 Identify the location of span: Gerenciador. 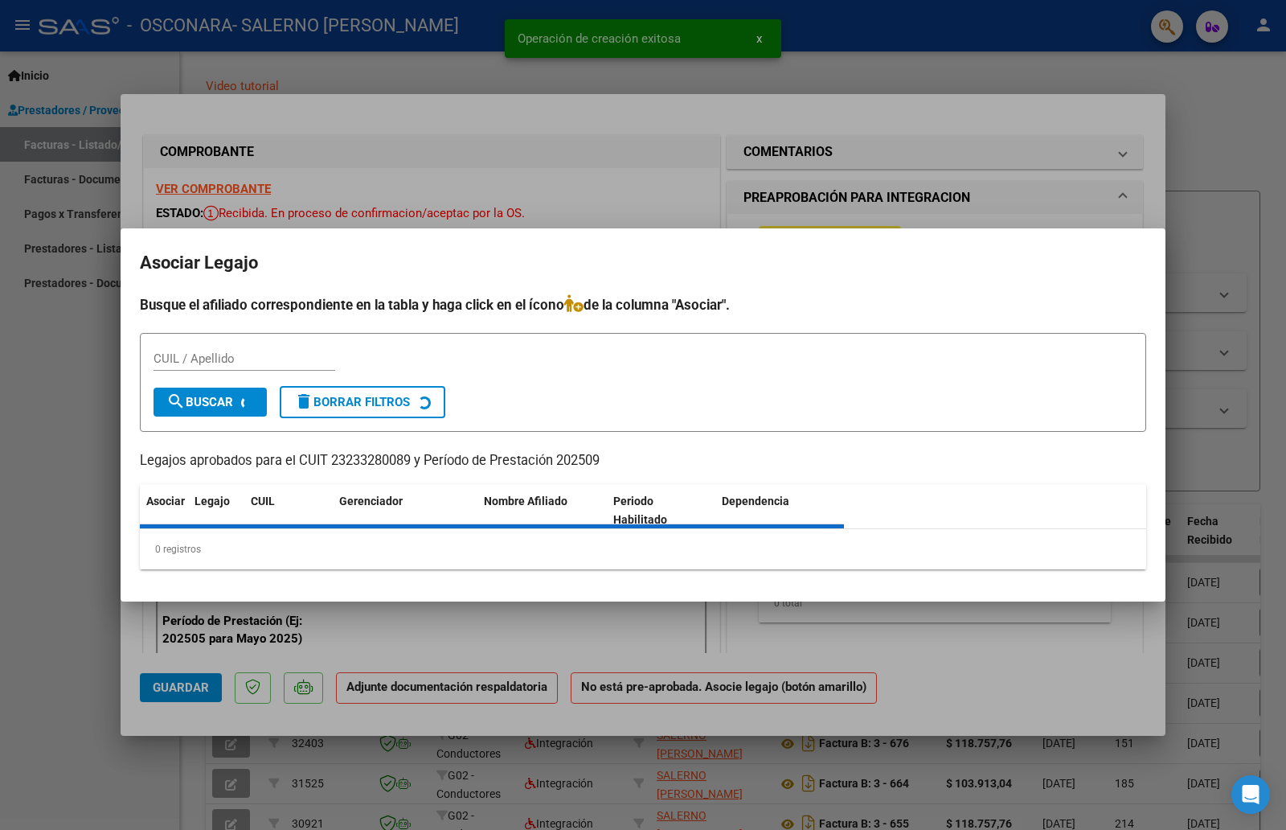
(371, 501).